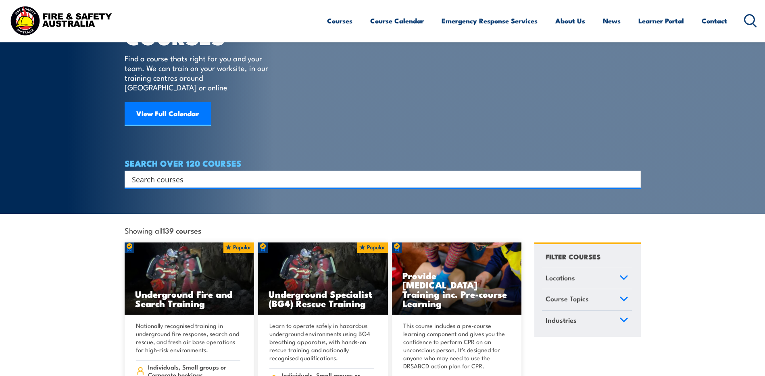 Image resolution: width=765 pixels, height=376 pixels. I want to click on span: Industries, so click(561, 320).